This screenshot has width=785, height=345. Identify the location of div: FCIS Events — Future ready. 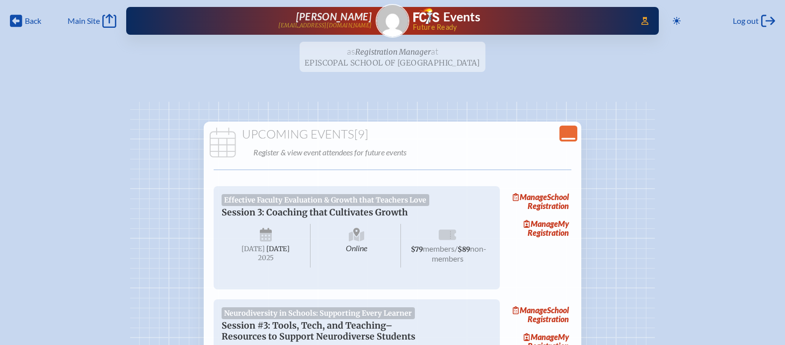
(520, 19).